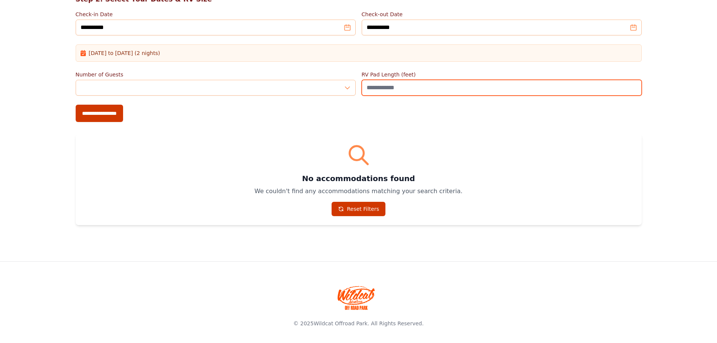 This screenshot has width=717, height=343. I want to click on h3: No accommodations found, so click(359, 178).